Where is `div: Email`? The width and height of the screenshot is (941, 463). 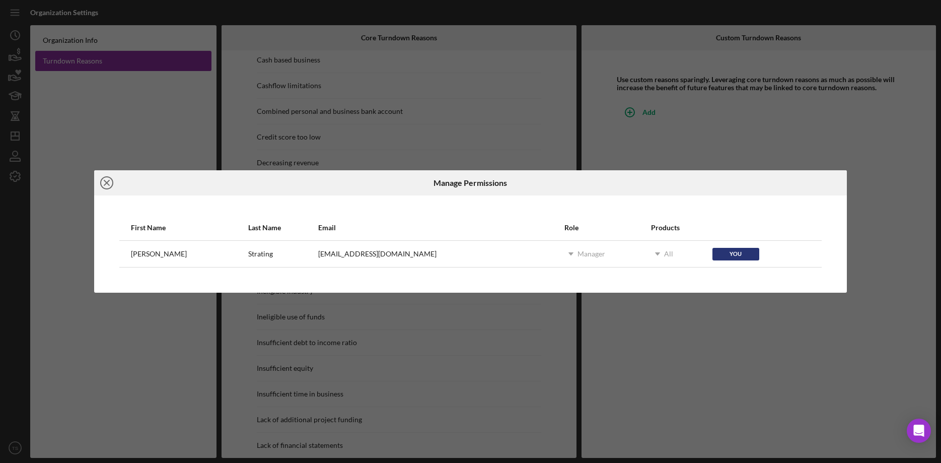
div: Email is located at coordinates (441, 228).